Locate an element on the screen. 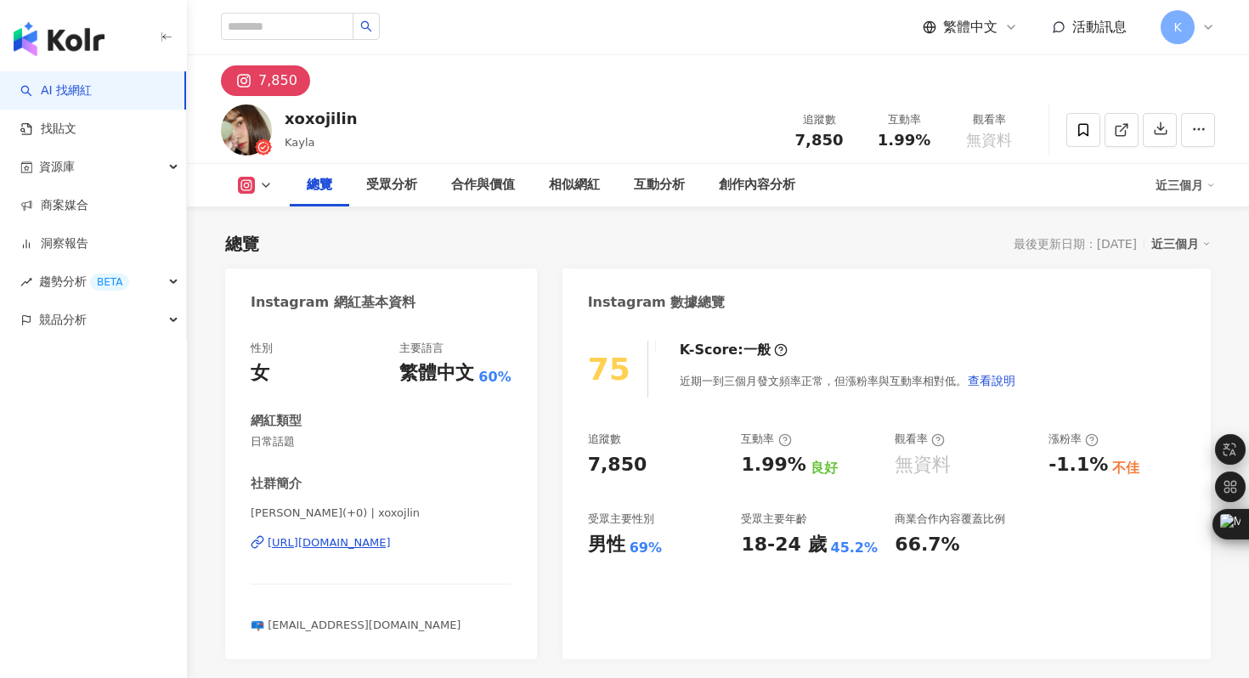 This screenshot has width=1249, height=678. button: 7,850 is located at coordinates (265, 81).